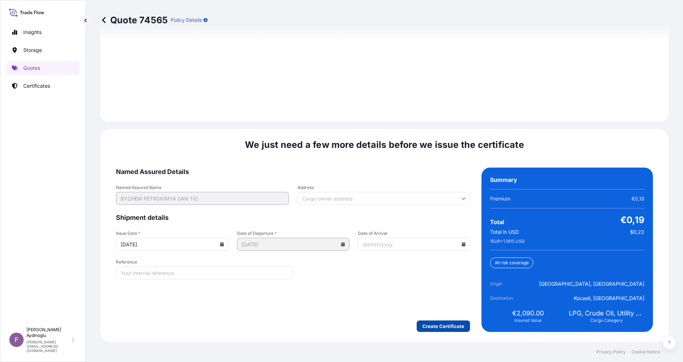  Describe the element at coordinates (646, 352) in the screenshot. I see `a: Cookie Notice` at that location.